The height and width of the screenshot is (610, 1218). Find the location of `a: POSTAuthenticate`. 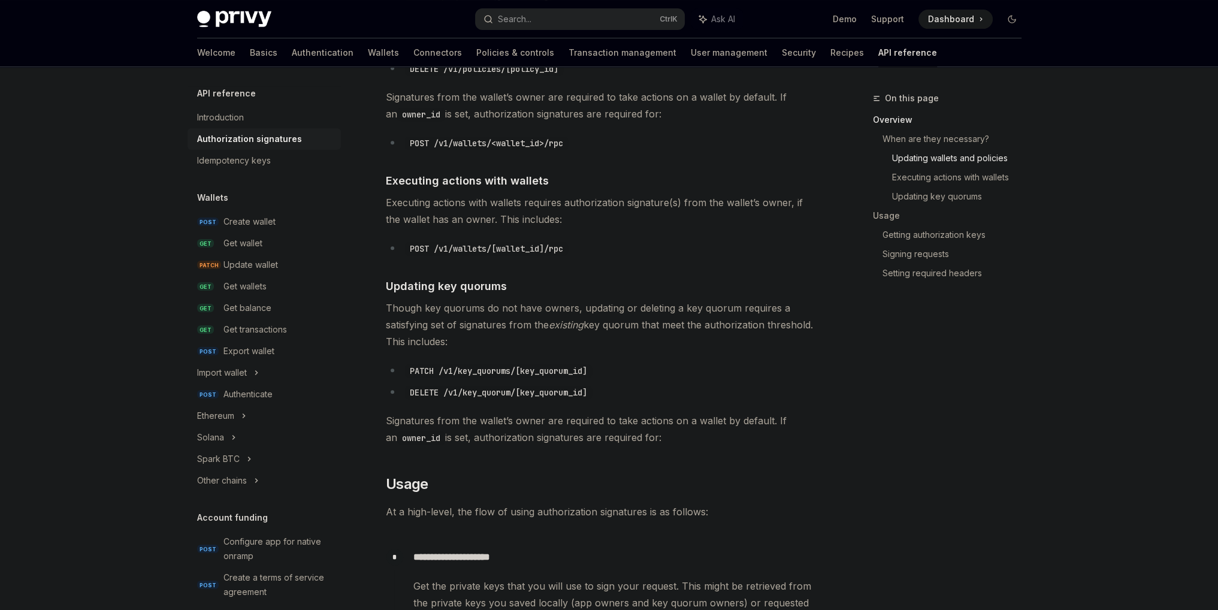

a: POSTAuthenticate is located at coordinates (264, 394).